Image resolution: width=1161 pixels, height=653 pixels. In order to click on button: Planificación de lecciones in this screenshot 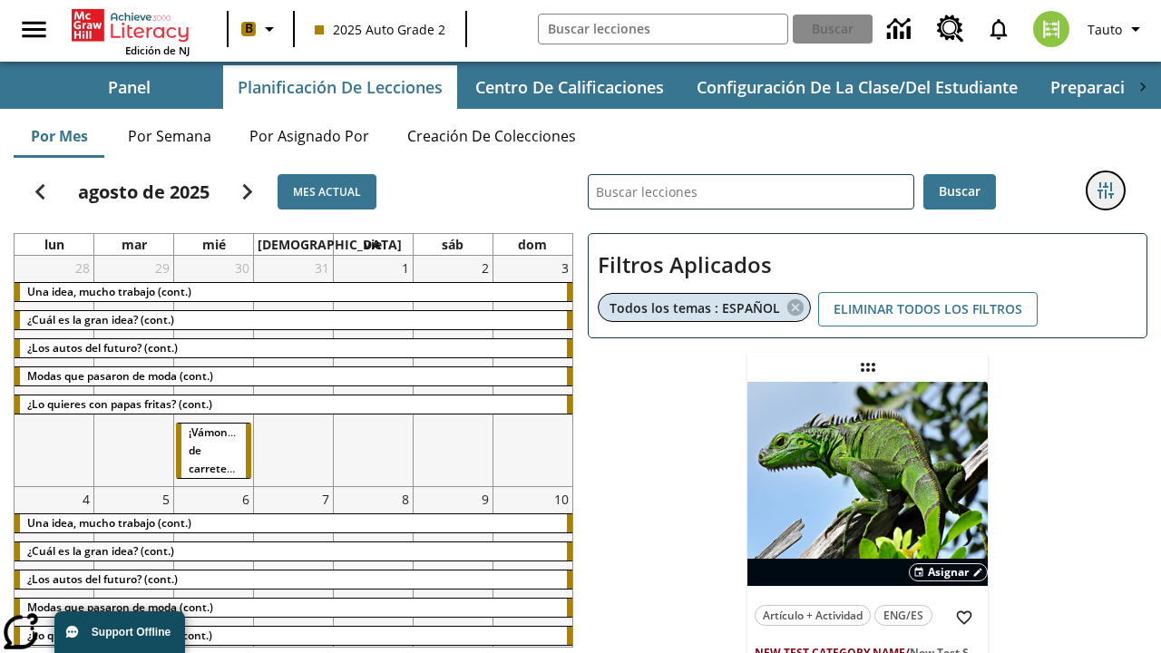, I will do `click(340, 87)`.